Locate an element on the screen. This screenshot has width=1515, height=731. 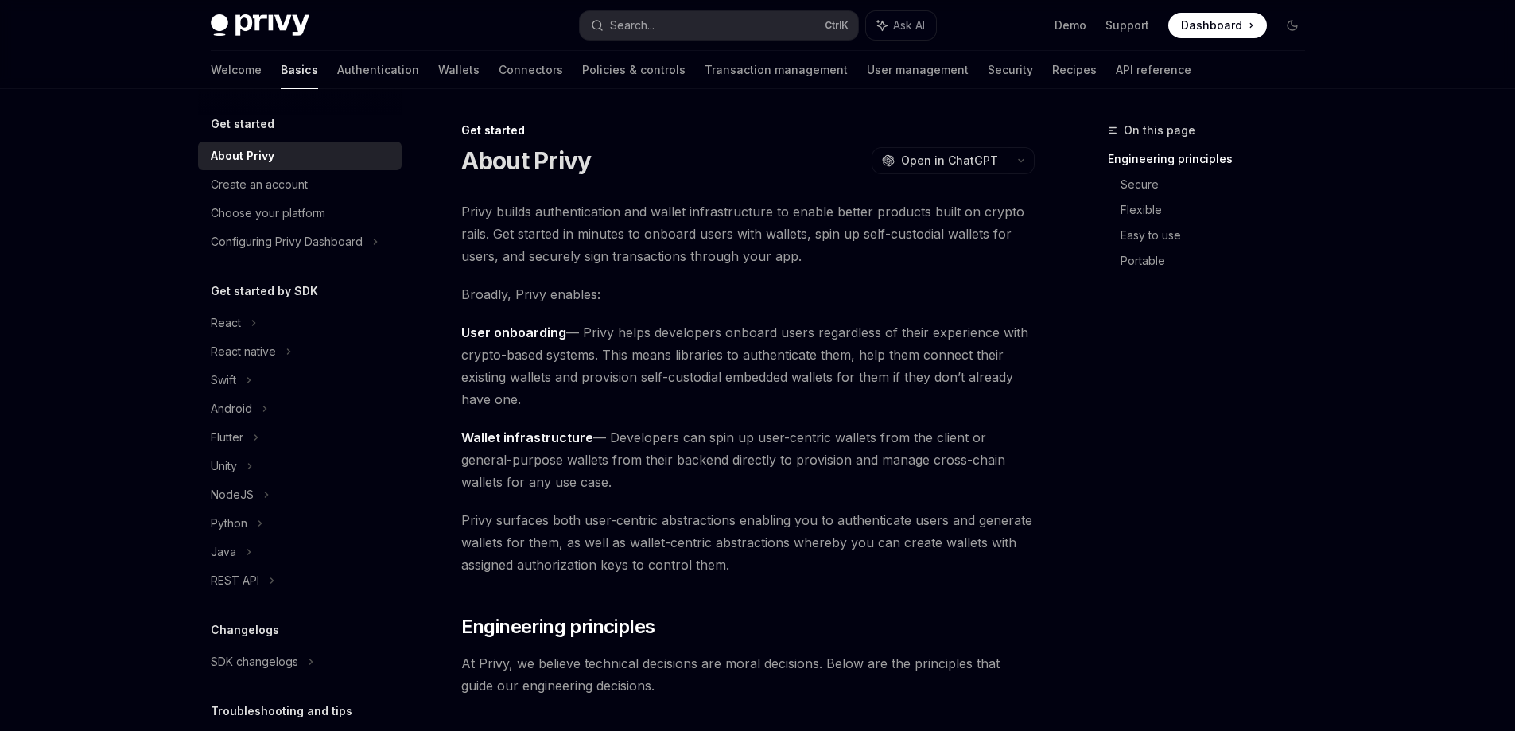
a: Portable is located at coordinates (1219, 261).